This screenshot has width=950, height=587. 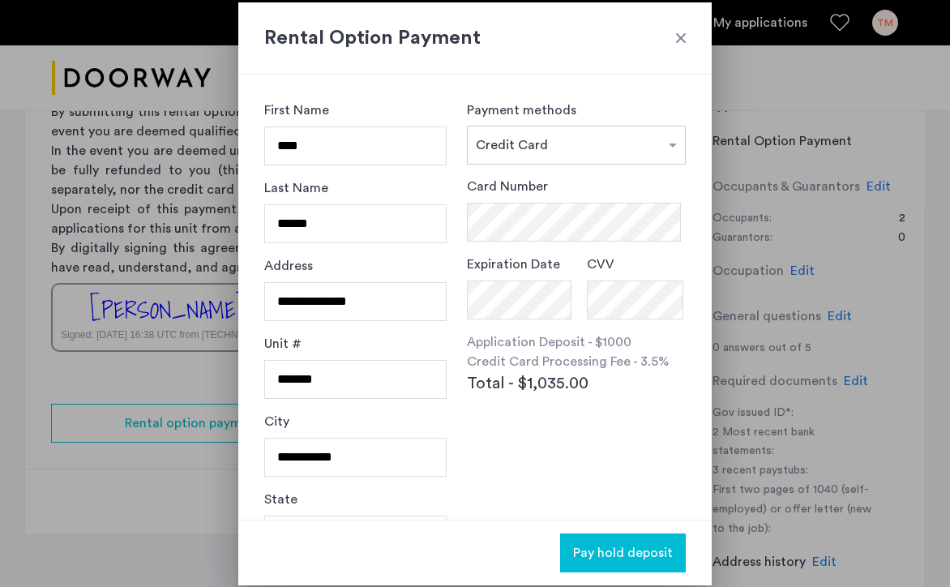 What do you see at coordinates (276, 421) in the screenshot?
I see `label: City` at bounding box center [276, 421].